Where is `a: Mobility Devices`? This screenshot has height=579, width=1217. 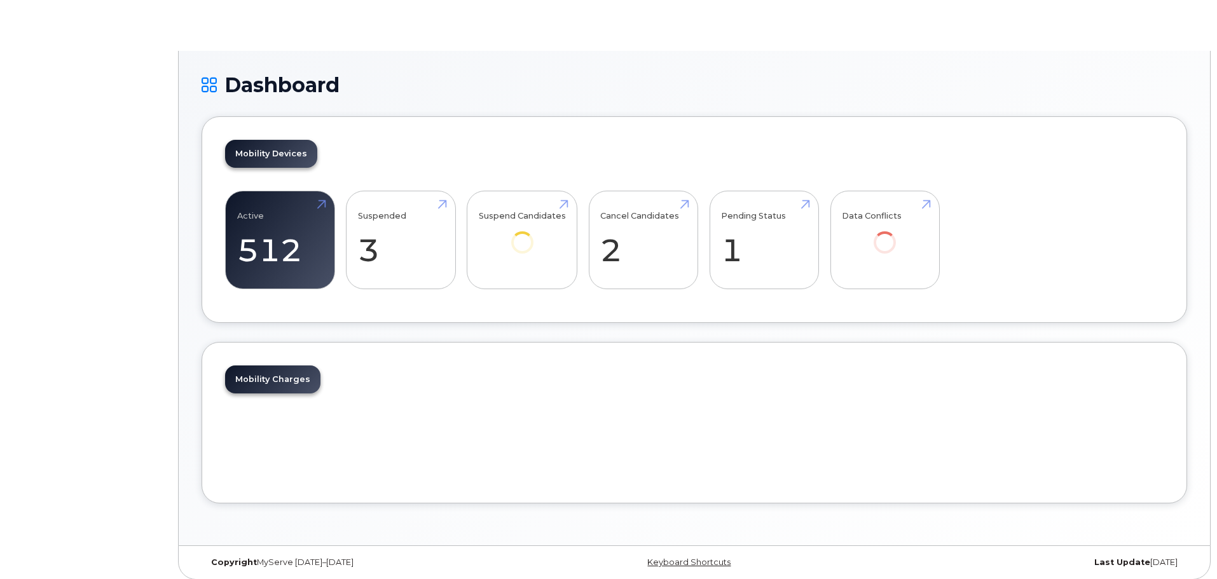
a: Mobility Devices is located at coordinates (271, 154).